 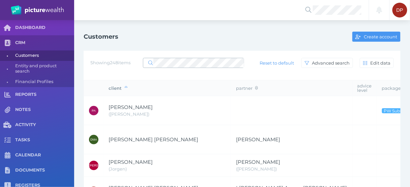 I want to click on span: CALENDAR, so click(x=44, y=155).